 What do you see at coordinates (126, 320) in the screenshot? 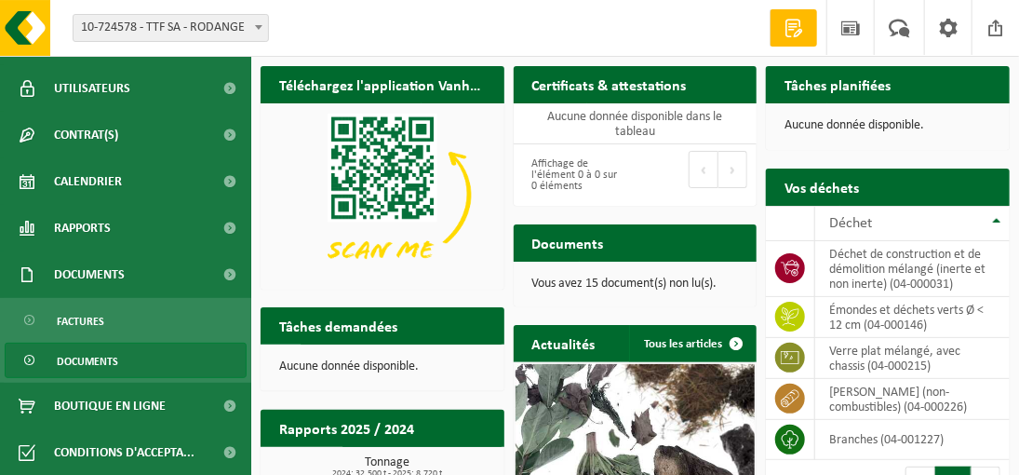
I see `a: Factures` at bounding box center [126, 320].